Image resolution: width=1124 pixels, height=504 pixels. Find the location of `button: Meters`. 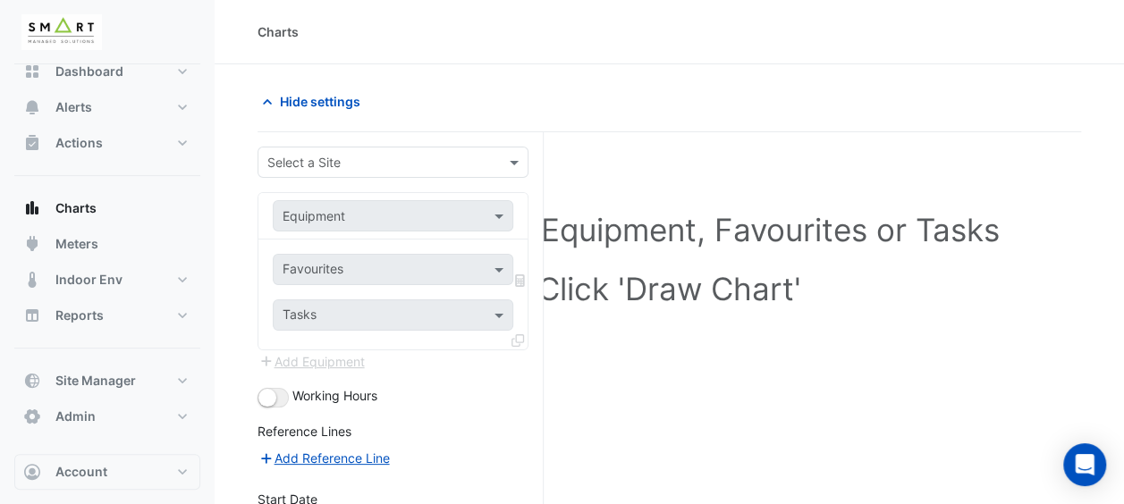

button: Meters is located at coordinates (107, 244).